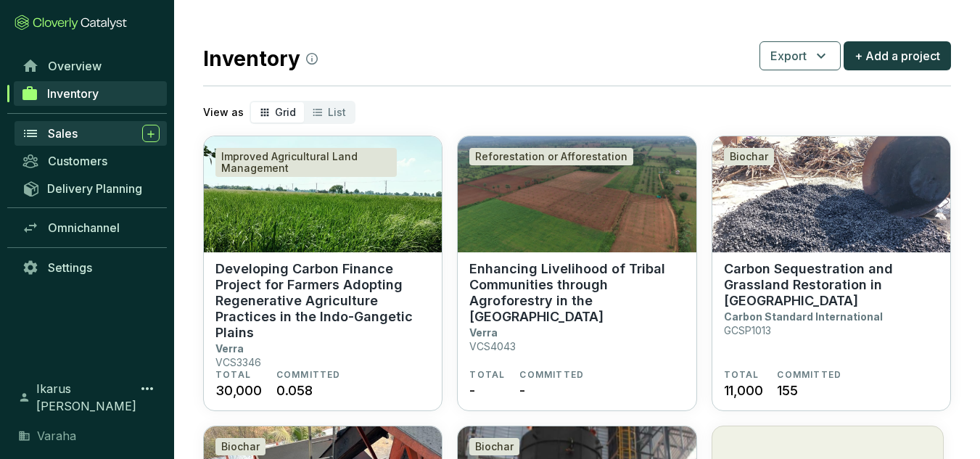  What do you see at coordinates (337, 112) in the screenshot?
I see `span: List` at bounding box center [337, 112].